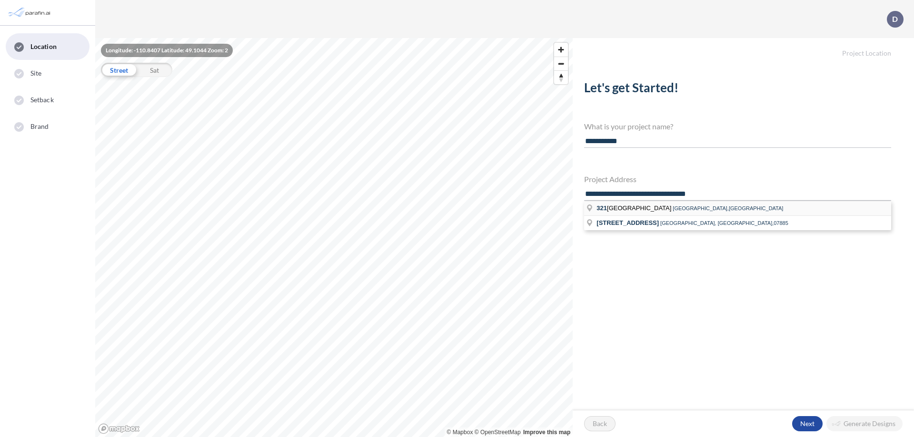 The width and height of the screenshot is (914, 437). I want to click on img: Parafin, so click(30, 12).